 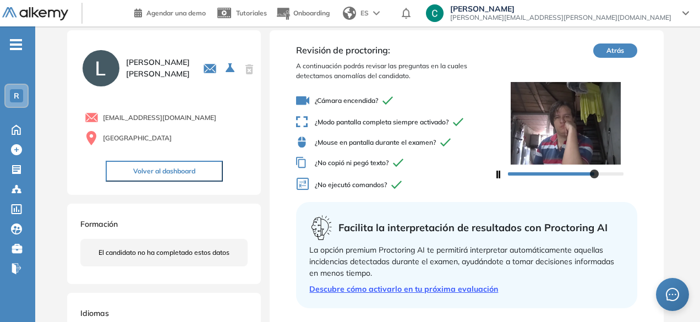 I want to click on span: ¿No ejecutó comandos?, so click(x=394, y=185).